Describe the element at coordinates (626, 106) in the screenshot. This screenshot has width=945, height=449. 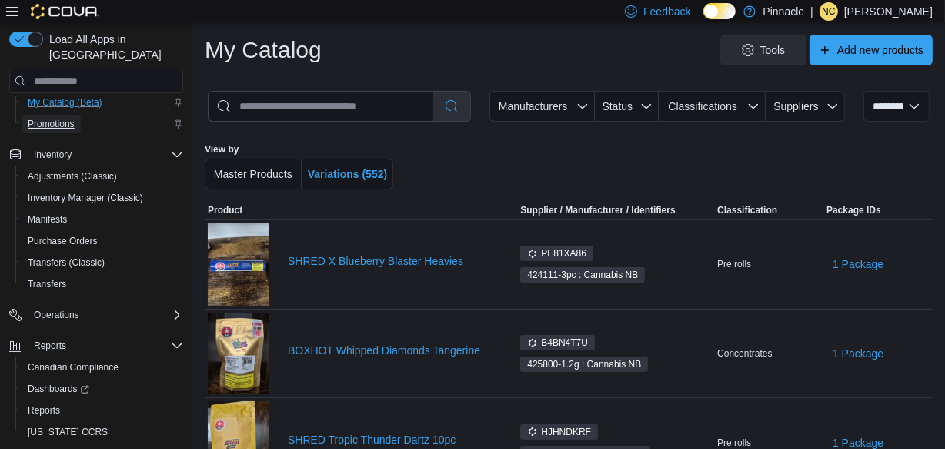
I see `button: Status` at that location.